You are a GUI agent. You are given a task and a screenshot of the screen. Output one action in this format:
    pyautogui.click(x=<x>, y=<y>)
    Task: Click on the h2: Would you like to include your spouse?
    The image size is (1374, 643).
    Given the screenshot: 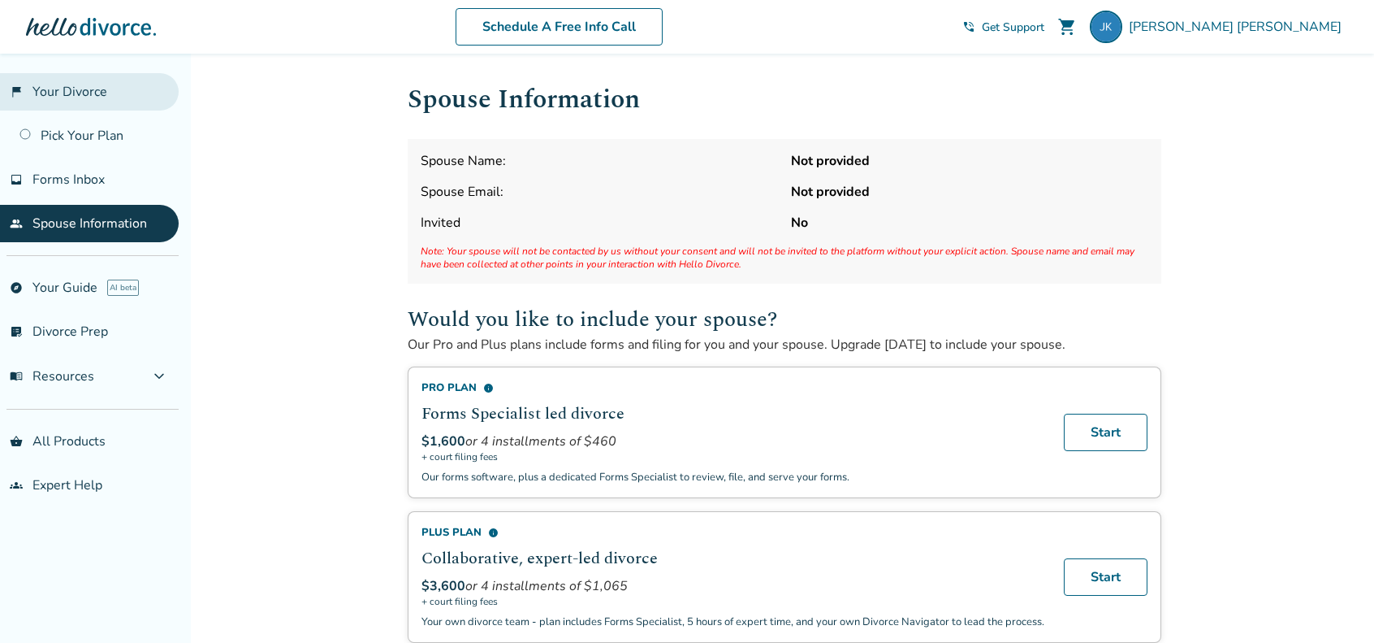 What is the action you would take?
    pyautogui.click(x=785, y=319)
    